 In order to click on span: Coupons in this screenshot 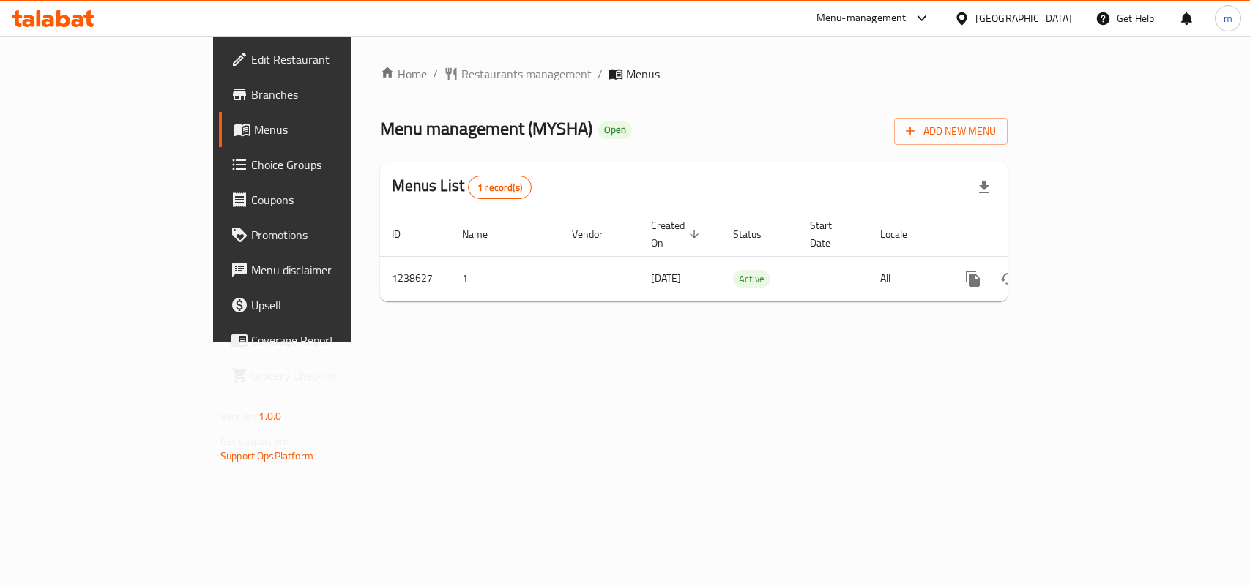, I will do `click(330, 200)`.